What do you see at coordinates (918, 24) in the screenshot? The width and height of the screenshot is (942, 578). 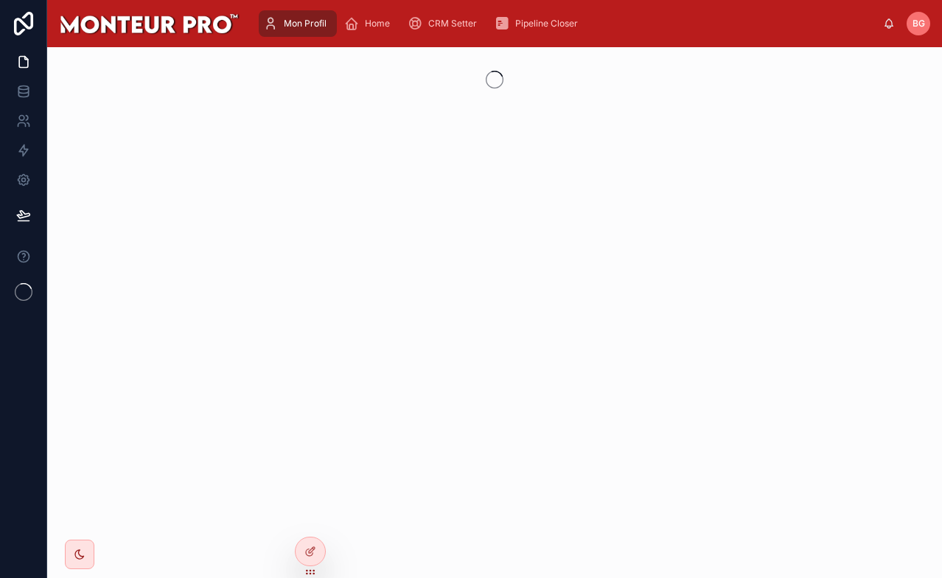 I see `span: BG` at bounding box center [918, 24].